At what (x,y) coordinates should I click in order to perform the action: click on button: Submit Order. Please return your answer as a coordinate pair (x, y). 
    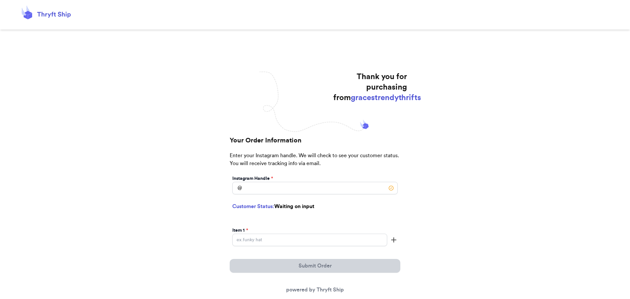
    Looking at the image, I should click on (315, 266).